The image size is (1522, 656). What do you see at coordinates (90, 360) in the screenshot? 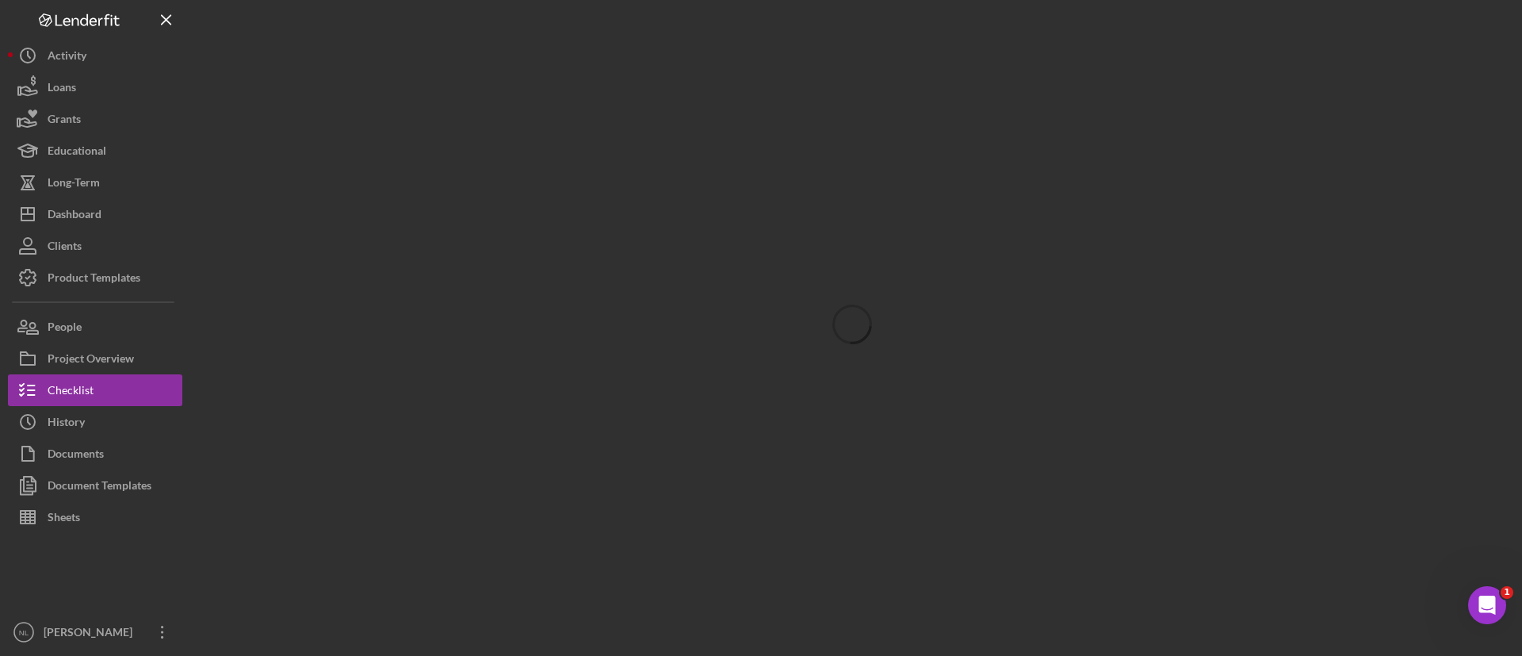
I see `div: Project Overview` at bounding box center [90, 360].